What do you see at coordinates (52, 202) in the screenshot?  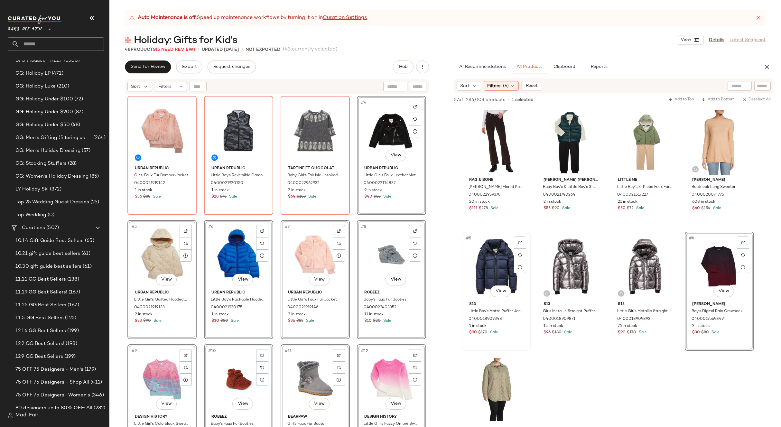 I see `span: Top 25 Wedding Guest Dresses` at bounding box center [52, 202].